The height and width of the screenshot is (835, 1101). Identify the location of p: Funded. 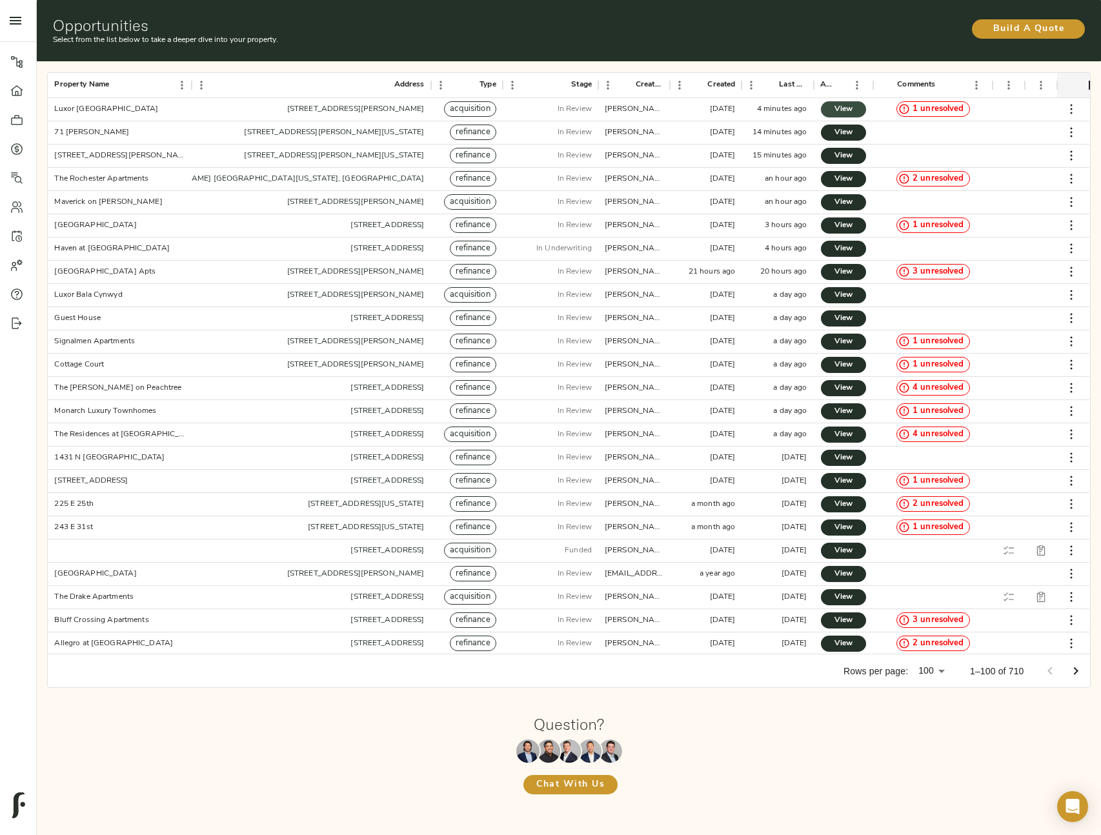
(578, 550).